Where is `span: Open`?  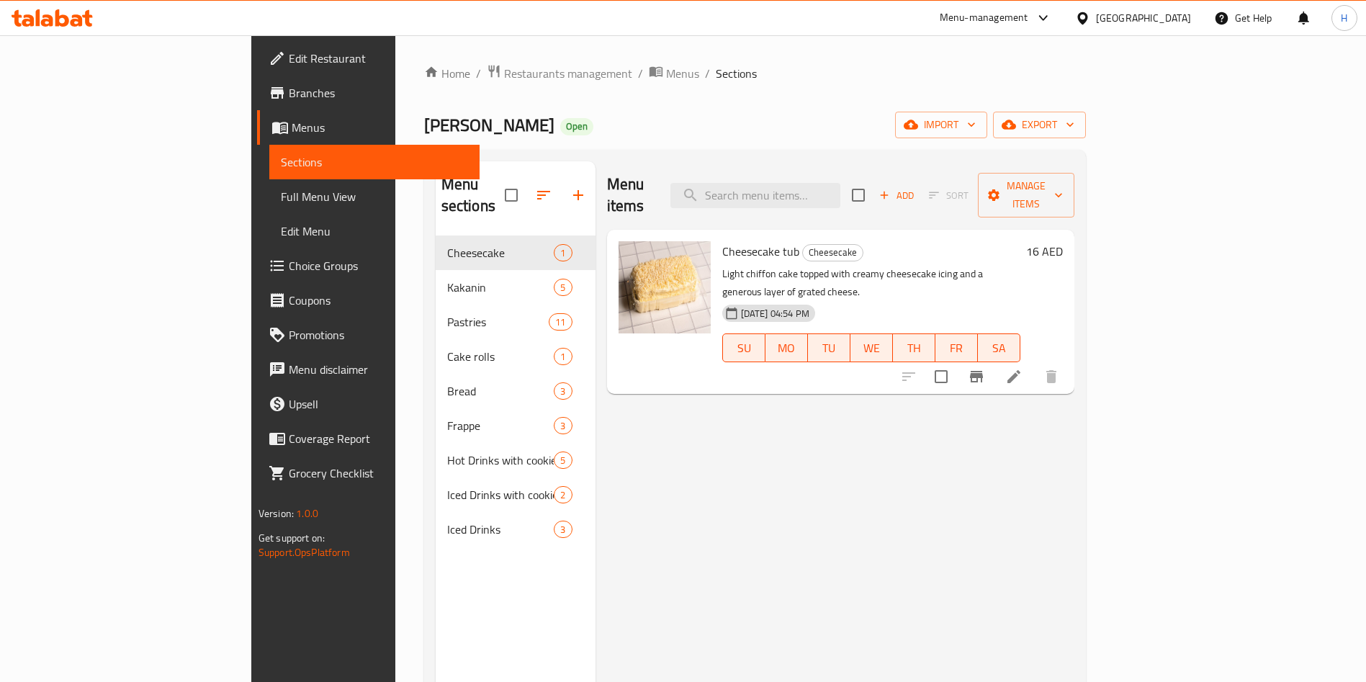 span: Open is located at coordinates (577, 126).